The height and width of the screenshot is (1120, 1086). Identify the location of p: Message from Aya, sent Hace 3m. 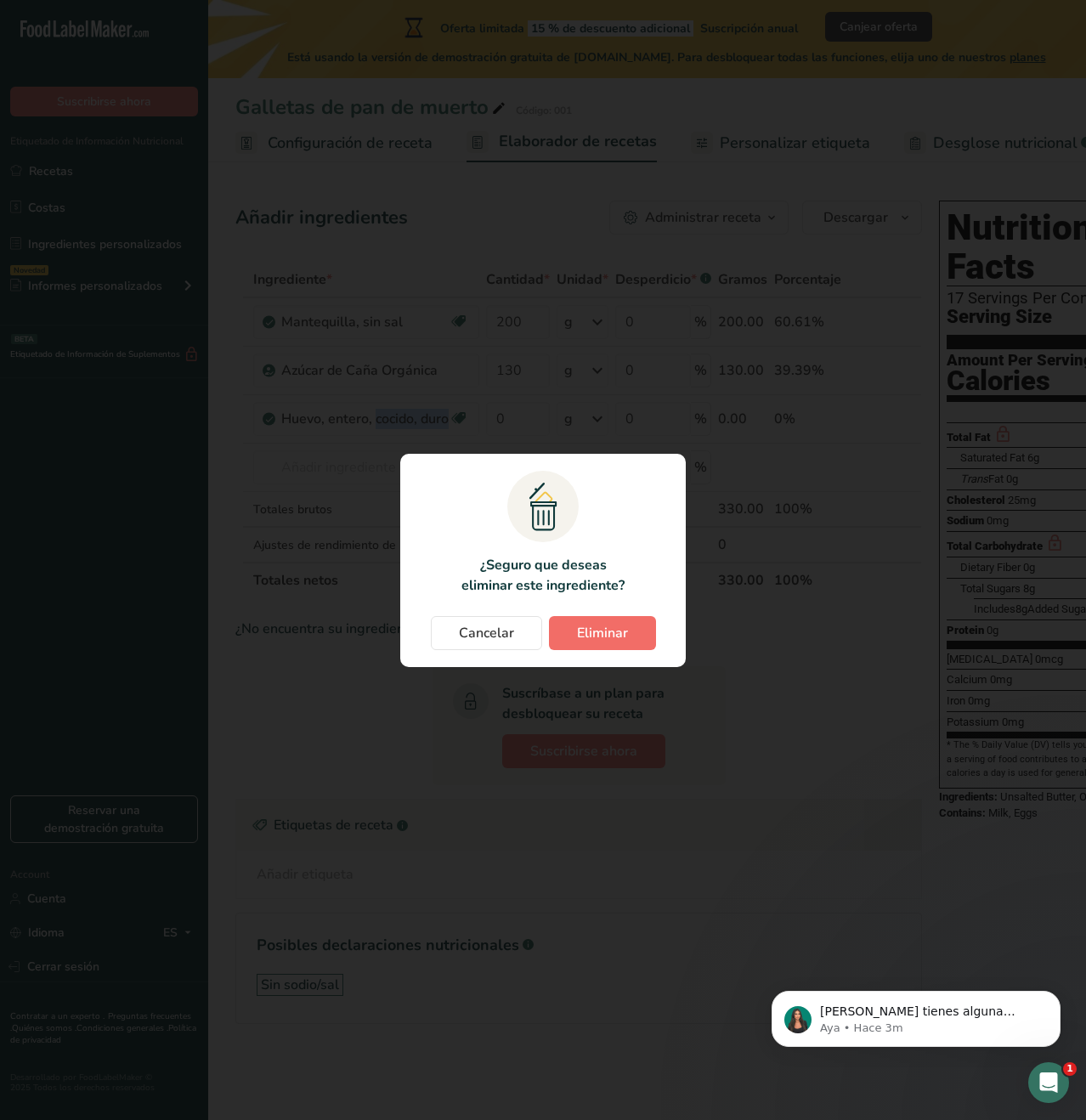
(184, 73).